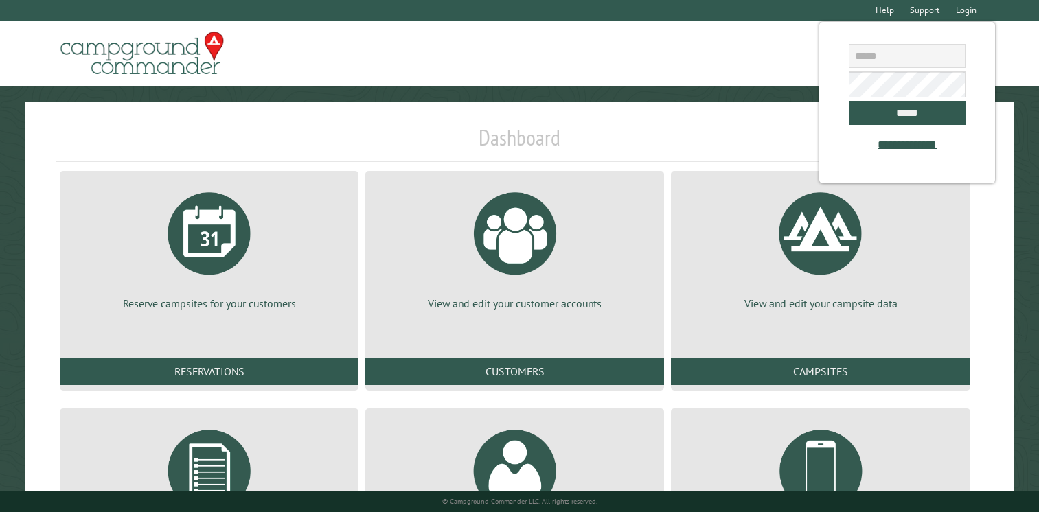 This screenshot has height=512, width=1039. Describe the element at coordinates (820, 303) in the screenshot. I see `p: View and edit your campsite data` at that location.